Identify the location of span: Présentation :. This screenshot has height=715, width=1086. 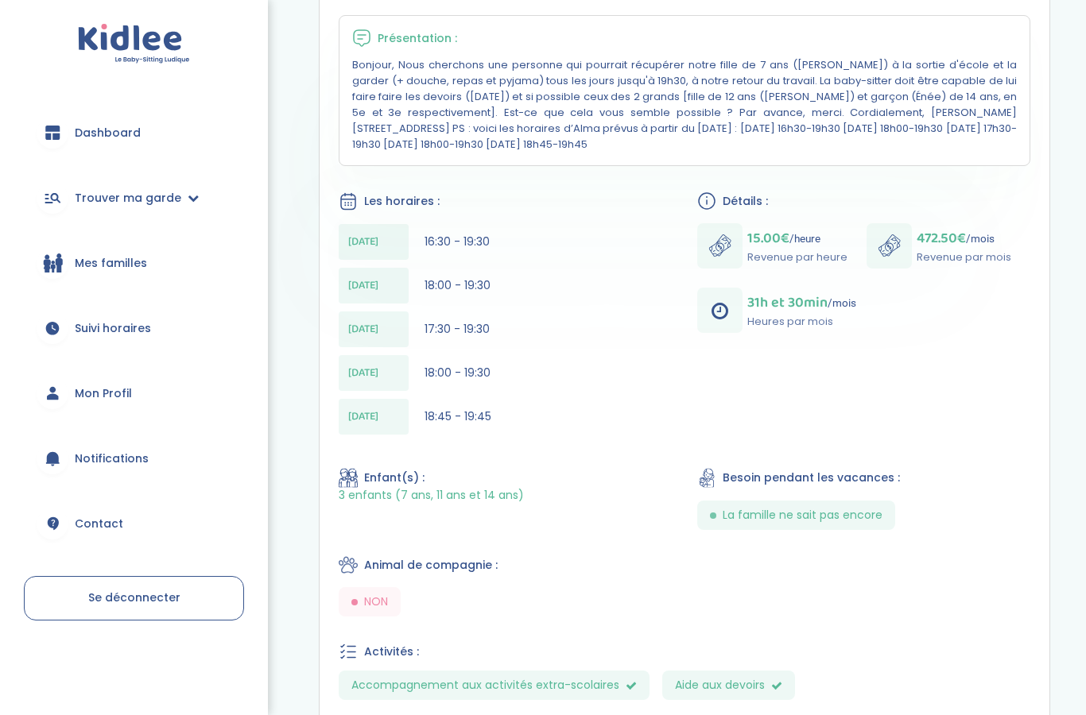
(417, 38).